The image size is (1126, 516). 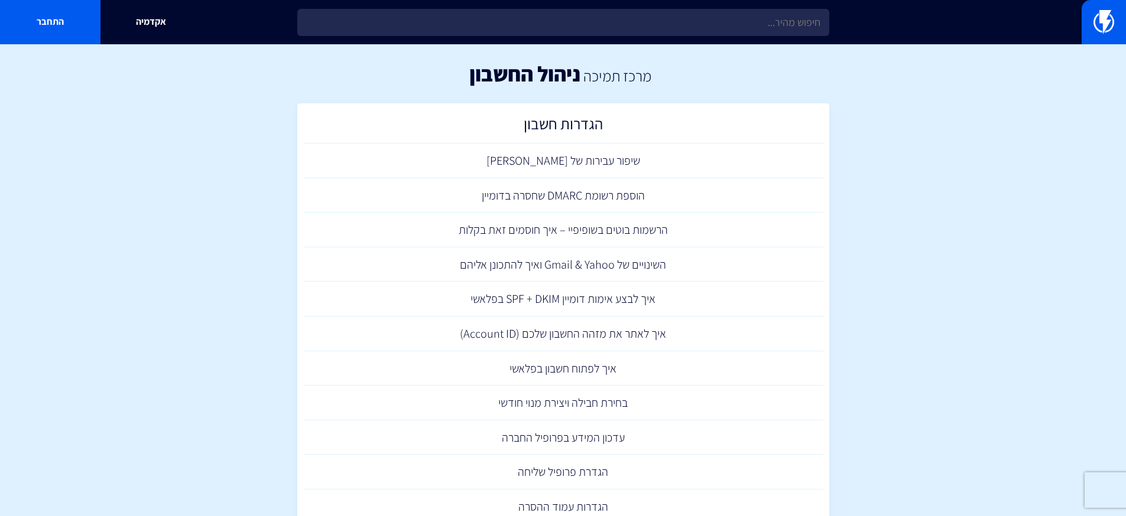 What do you see at coordinates (563, 472) in the screenshot?
I see `a: הגדרת פרופיל שליחה` at bounding box center [563, 472].